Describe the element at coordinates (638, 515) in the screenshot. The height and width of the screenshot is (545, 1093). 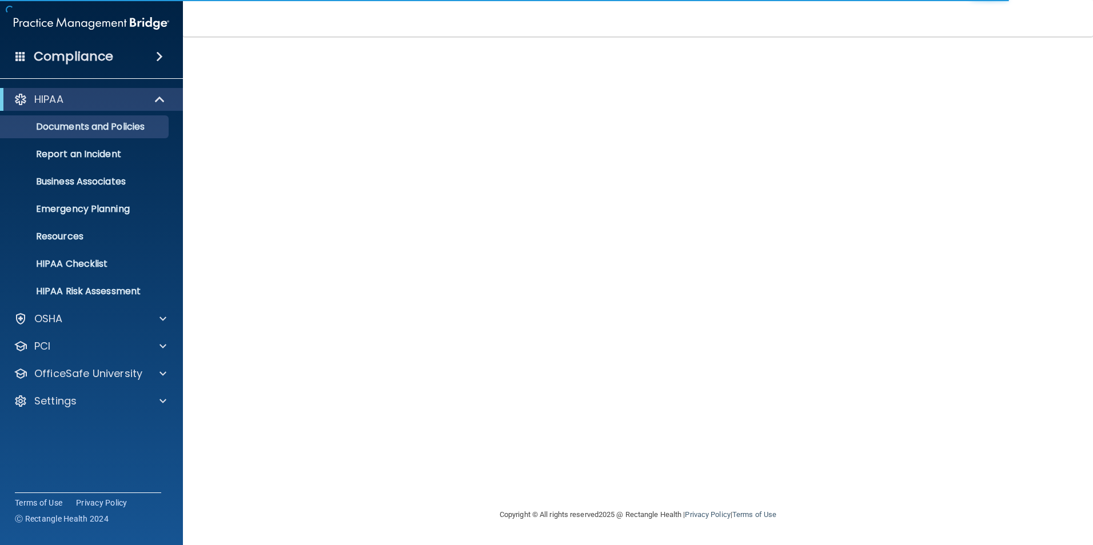
I see `div: Copyright © All rights reserved 2025 @ Rectangle Health | |` at that location.